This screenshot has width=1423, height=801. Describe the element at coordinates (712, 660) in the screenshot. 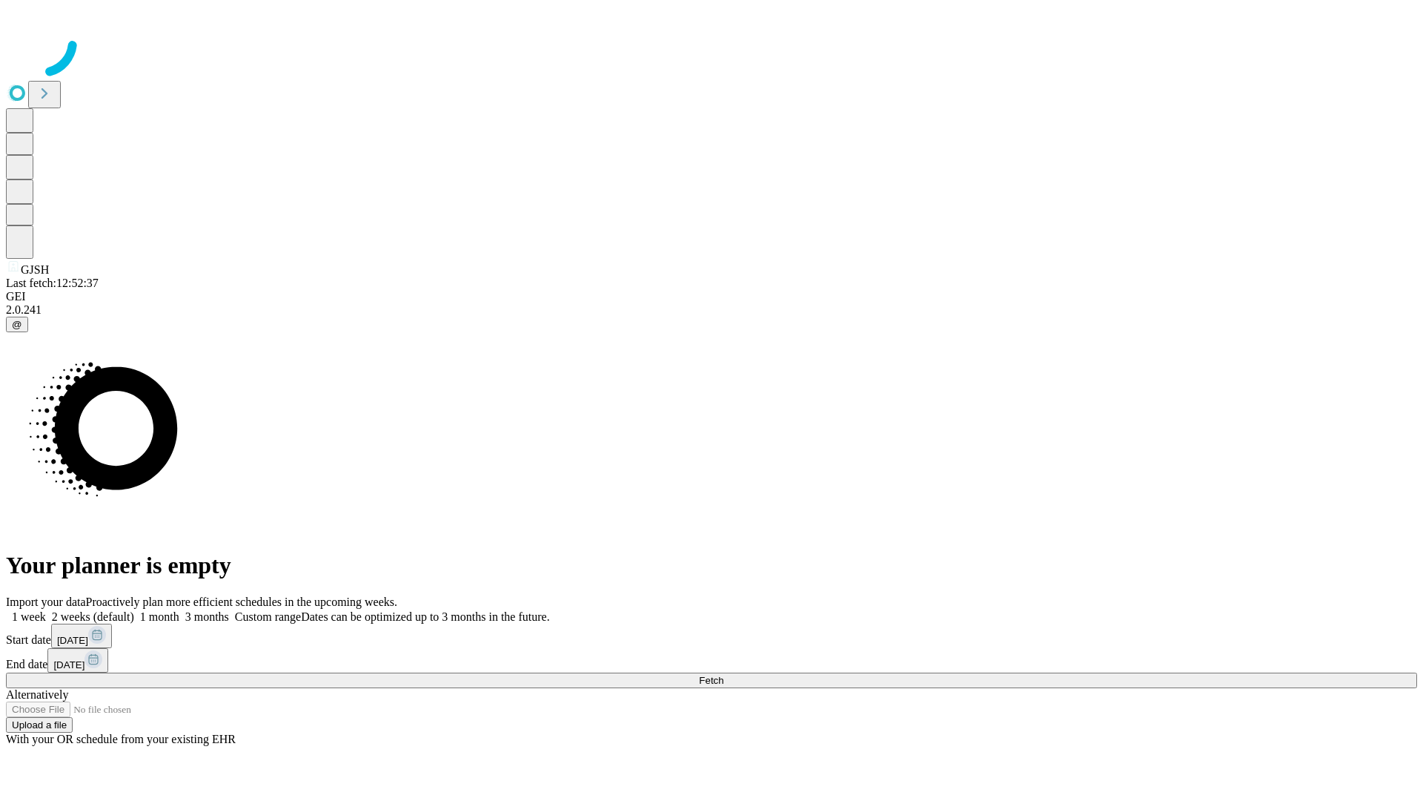

I see `div: End date` at that location.